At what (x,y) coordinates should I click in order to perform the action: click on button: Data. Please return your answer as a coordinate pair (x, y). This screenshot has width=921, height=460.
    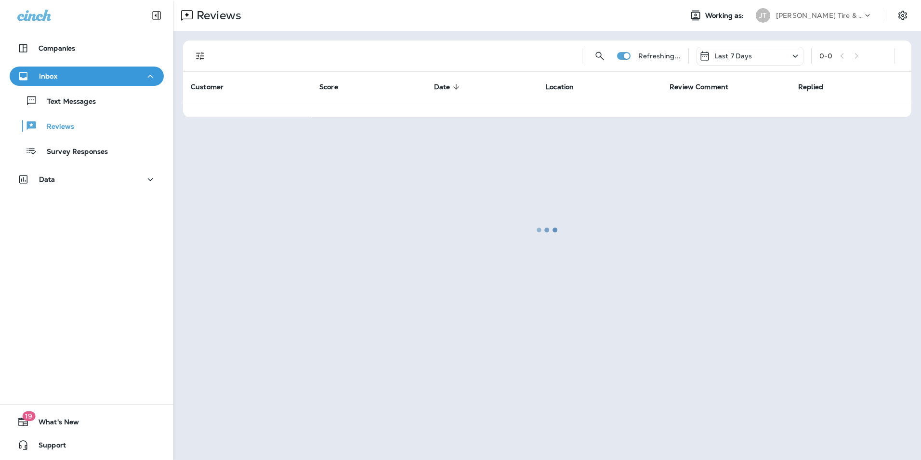
    Looking at the image, I should click on (87, 179).